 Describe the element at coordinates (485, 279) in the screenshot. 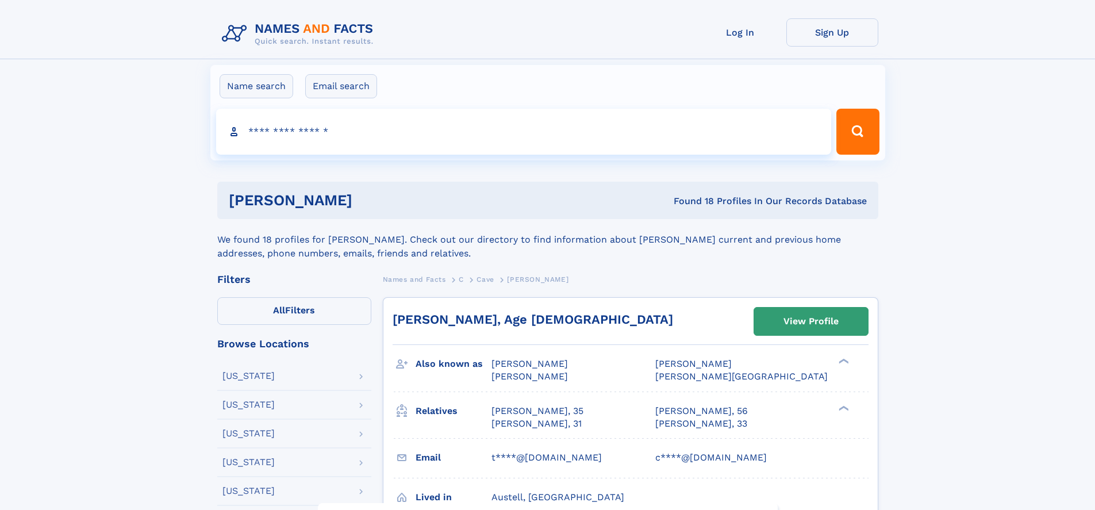

I see `span: Cave` at that location.